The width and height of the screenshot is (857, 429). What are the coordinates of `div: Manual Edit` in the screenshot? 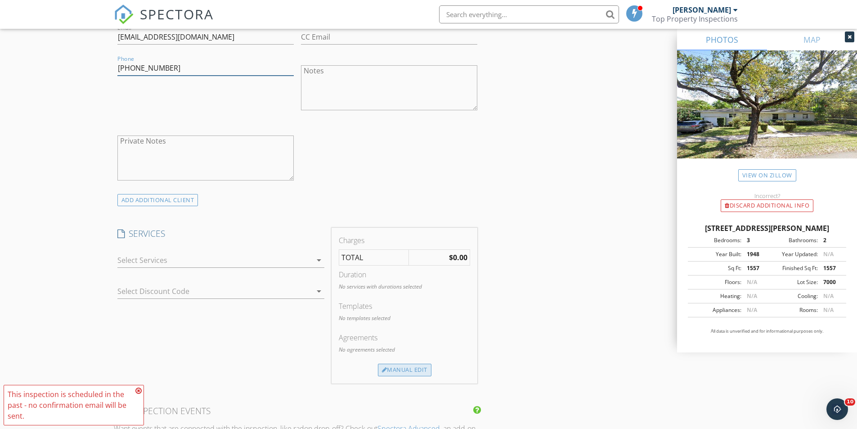 It's located at (404, 370).